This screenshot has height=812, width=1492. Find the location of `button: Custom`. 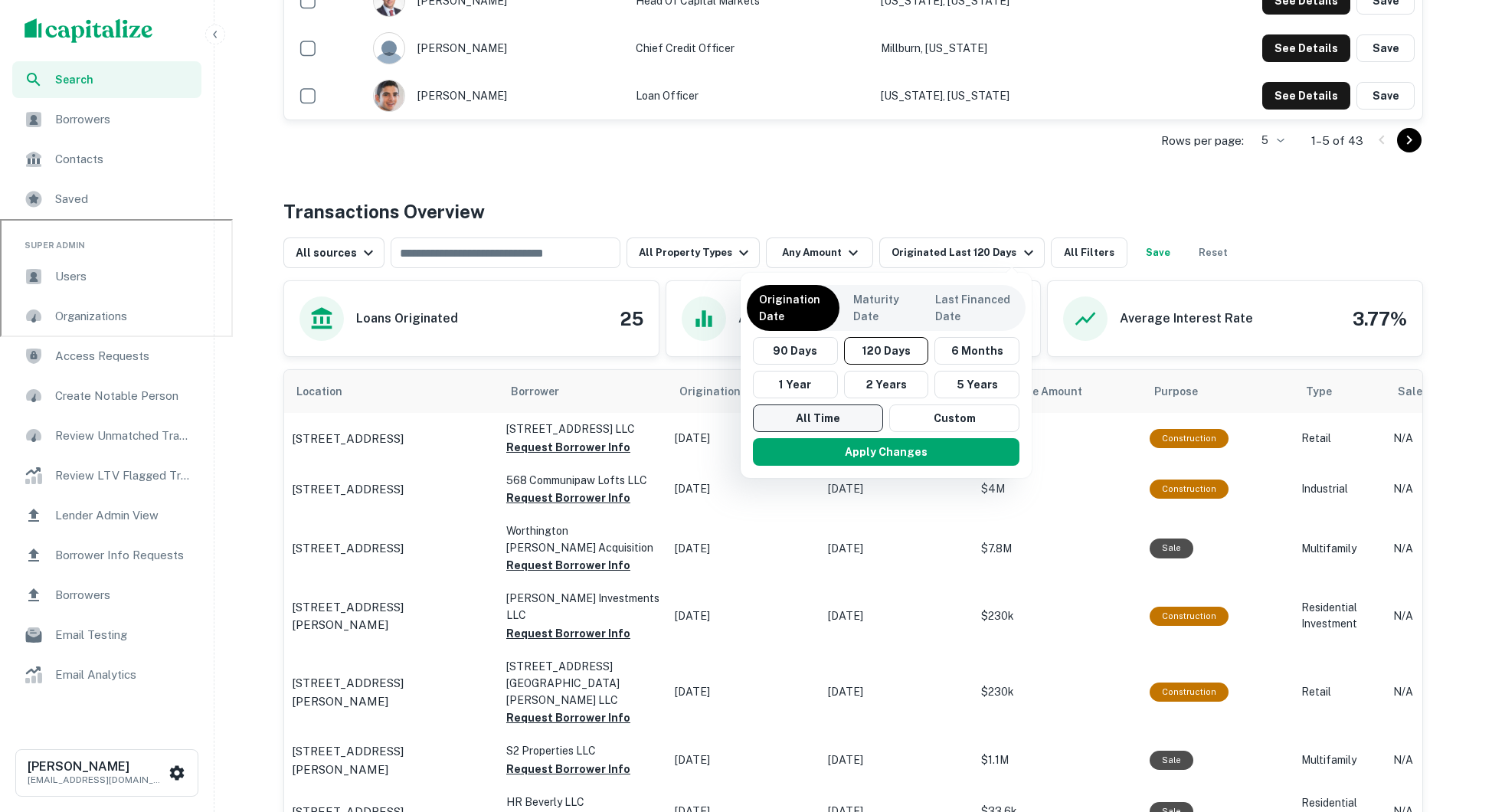

button: Custom is located at coordinates (955, 419).